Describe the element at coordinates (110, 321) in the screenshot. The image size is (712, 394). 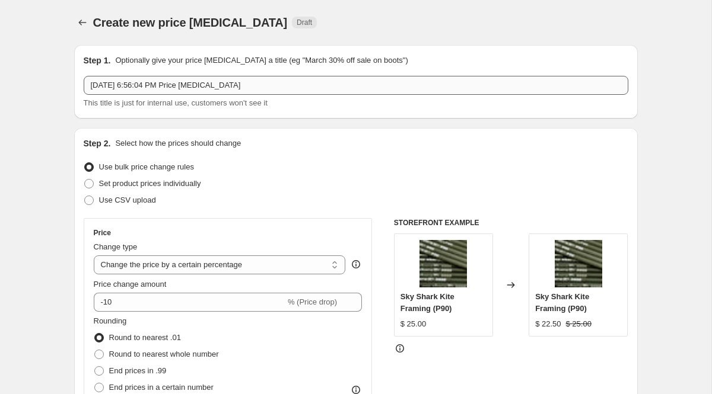
I see `span: Rounding` at that location.